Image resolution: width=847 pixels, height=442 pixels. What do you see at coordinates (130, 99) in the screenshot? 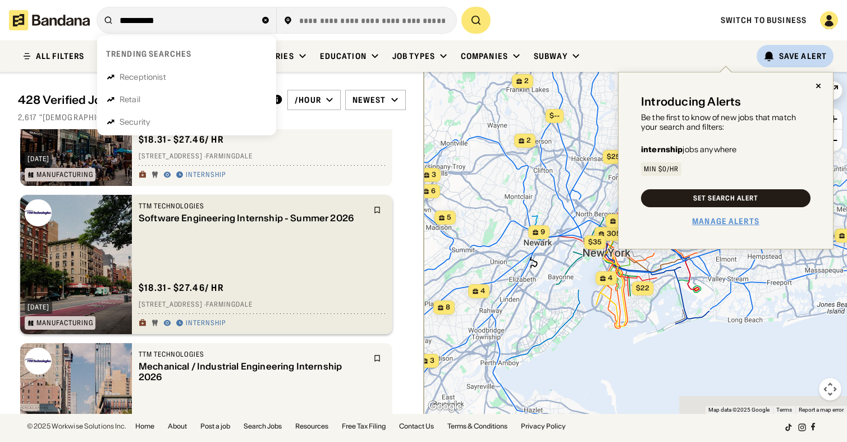
I see `div: Retail` at bounding box center [130, 99].